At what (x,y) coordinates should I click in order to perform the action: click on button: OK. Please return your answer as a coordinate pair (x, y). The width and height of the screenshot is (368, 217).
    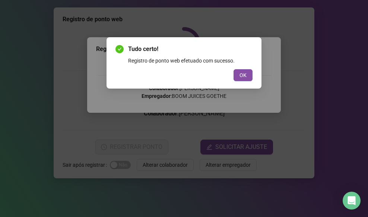
    Looking at the image, I should click on (243, 75).